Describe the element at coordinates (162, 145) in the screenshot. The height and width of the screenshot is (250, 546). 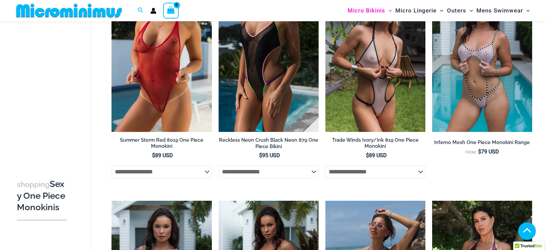
I see `a: Summer Storm Red 8019 One Piece Monokini` at that location.